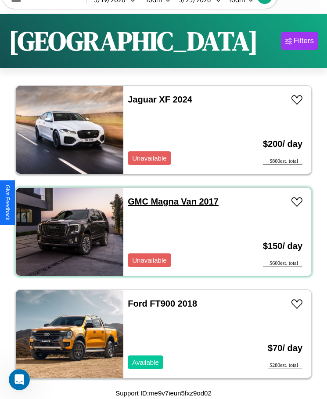 This screenshot has height=399, width=327. I want to click on button: Filters, so click(300, 41).